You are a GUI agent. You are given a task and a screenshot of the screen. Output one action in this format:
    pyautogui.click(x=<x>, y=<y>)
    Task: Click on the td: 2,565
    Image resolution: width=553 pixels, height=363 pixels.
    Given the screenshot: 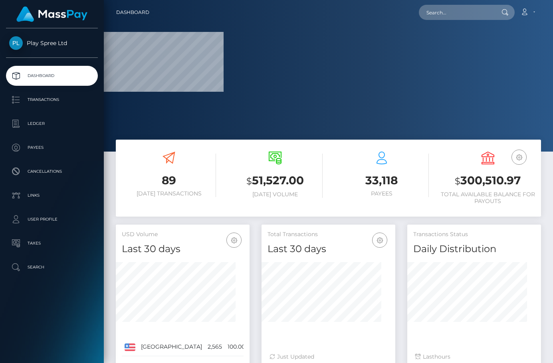 What is the action you would take?
    pyautogui.click(x=215, y=347)
    